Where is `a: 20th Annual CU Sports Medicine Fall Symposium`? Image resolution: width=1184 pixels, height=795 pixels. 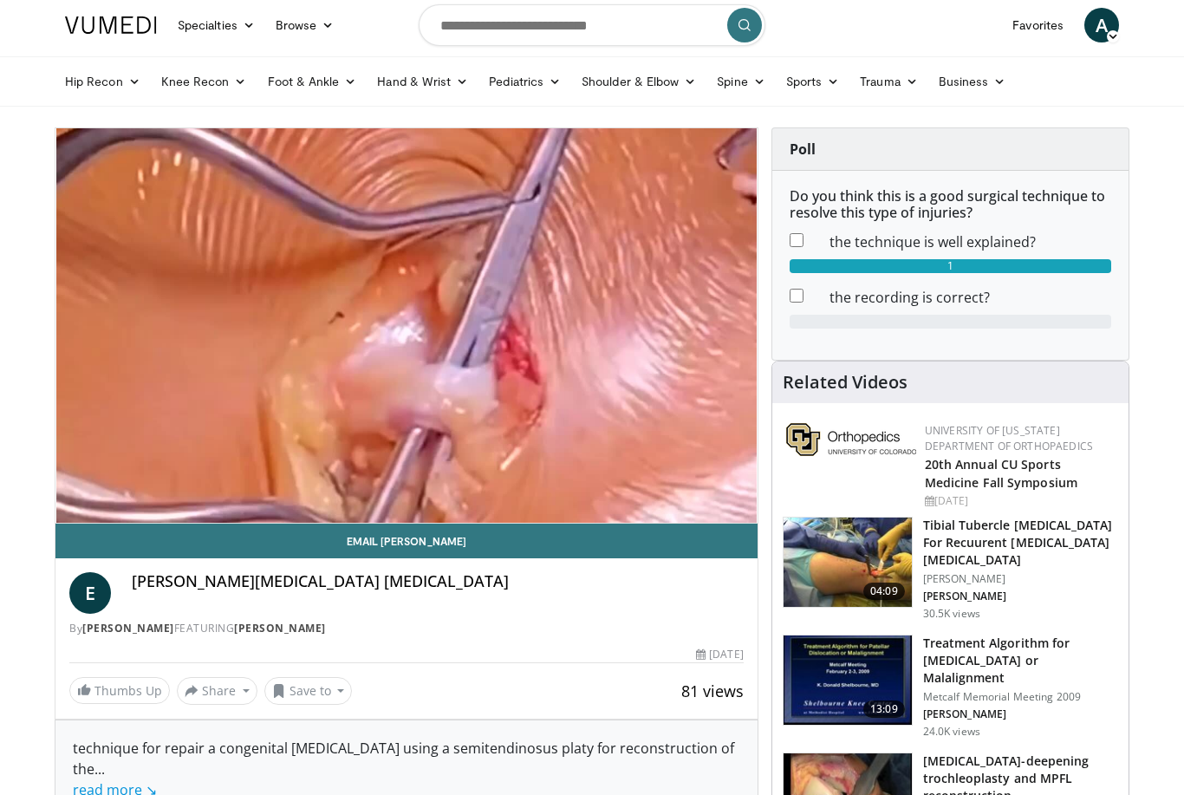 a: 20th Annual CU Sports Medicine Fall Symposium is located at coordinates (1001, 473).